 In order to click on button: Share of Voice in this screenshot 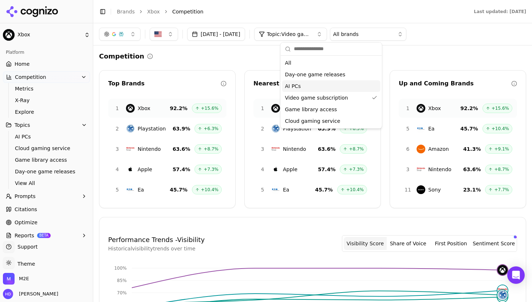, I will do `click(408, 244)`.